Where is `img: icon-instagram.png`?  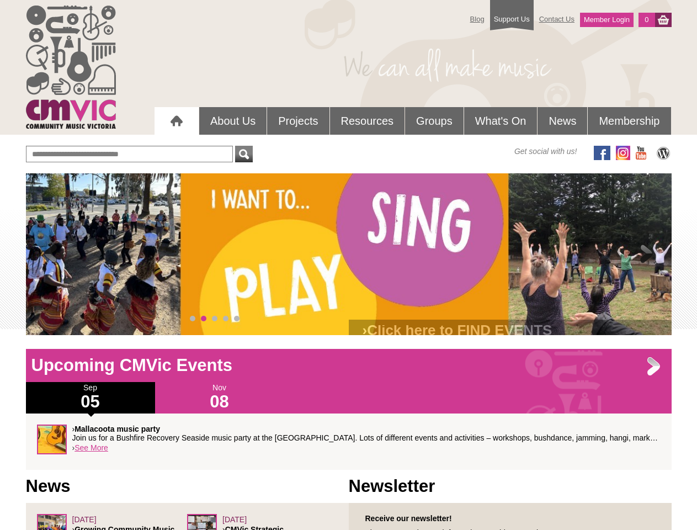 img: icon-instagram.png is located at coordinates (623, 153).